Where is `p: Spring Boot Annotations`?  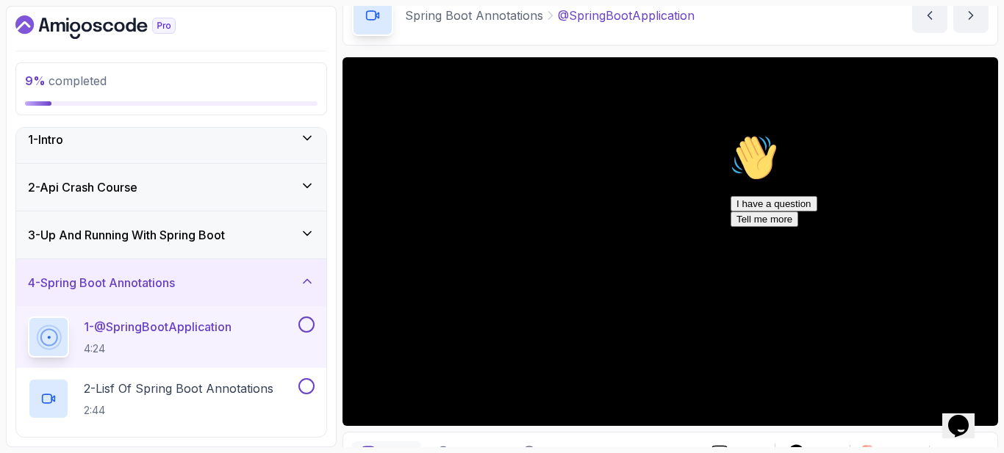 p: Spring Boot Annotations is located at coordinates (474, 15).